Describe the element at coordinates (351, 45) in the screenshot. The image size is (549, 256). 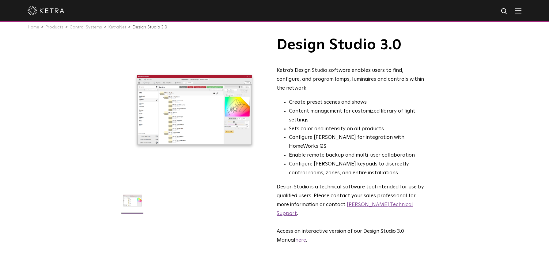
I see `h1: Design Studio 3.0` at that location.